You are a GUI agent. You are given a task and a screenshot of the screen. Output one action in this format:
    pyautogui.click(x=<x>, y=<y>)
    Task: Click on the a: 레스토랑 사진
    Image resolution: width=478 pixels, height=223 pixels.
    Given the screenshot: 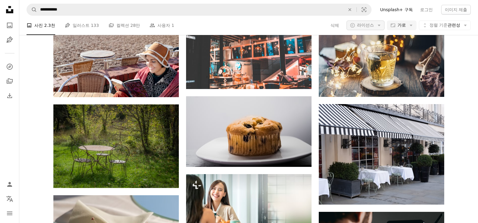 What is the action you would take?
    pyautogui.click(x=249, y=47)
    